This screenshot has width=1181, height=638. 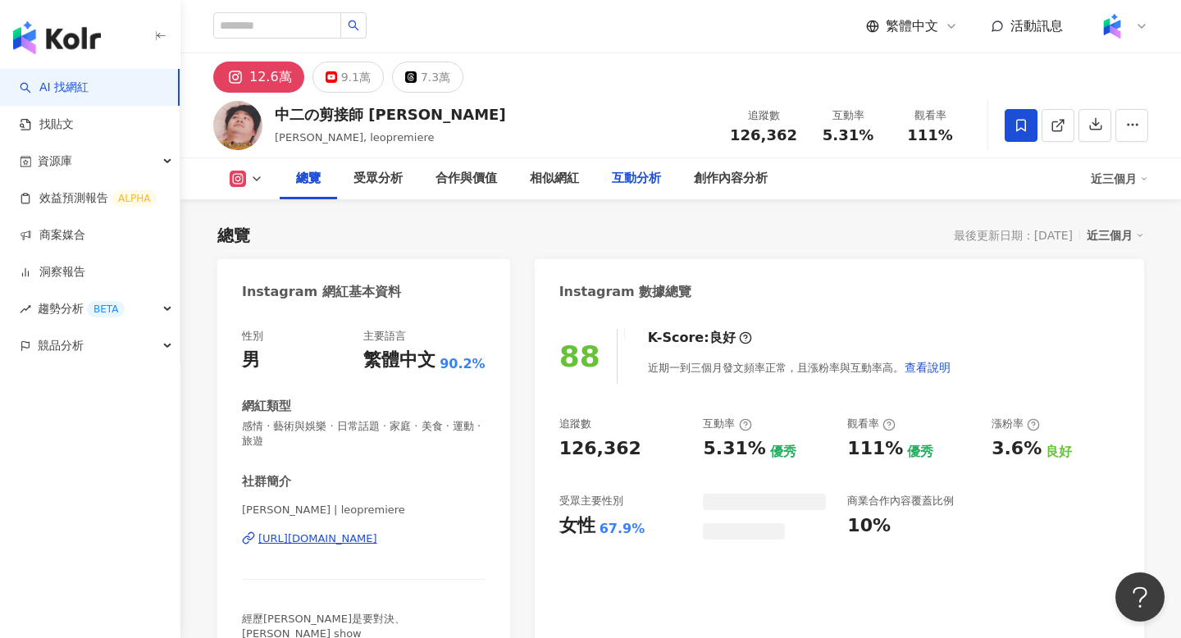 I want to click on div: Instagram 網紅基本資料, so click(x=322, y=292).